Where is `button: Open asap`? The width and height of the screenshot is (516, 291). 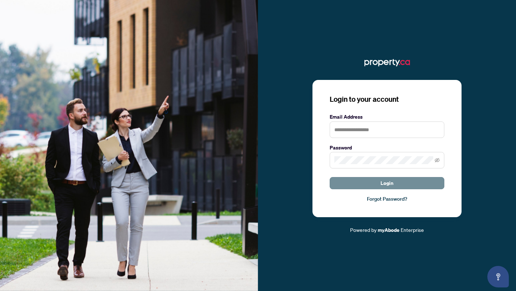 button: Open asap is located at coordinates (498, 277).